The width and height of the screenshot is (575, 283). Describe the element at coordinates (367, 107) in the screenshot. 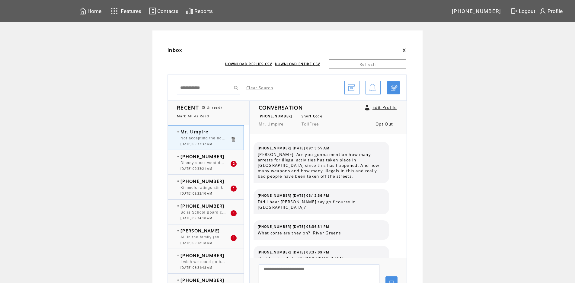

I see `a: Click to edit user profile` at that location.